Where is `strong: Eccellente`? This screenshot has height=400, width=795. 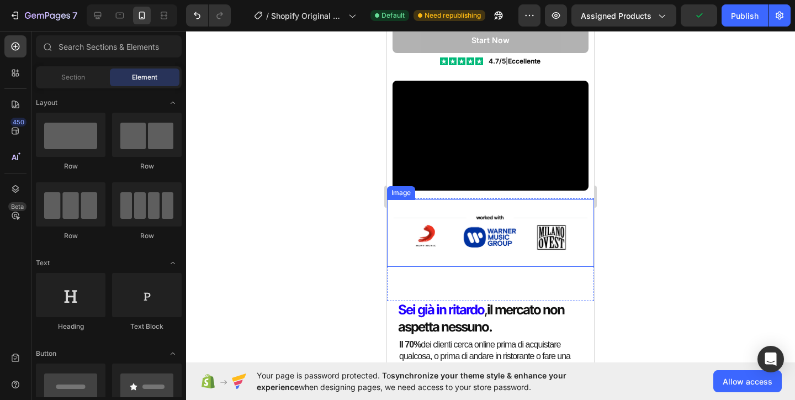
strong: Eccellente is located at coordinates (137, 30).